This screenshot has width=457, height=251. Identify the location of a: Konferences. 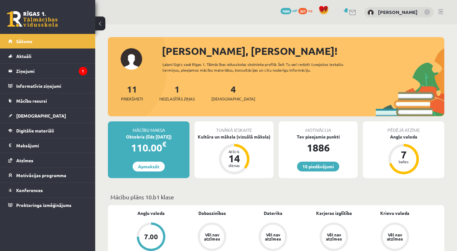
(48, 190).